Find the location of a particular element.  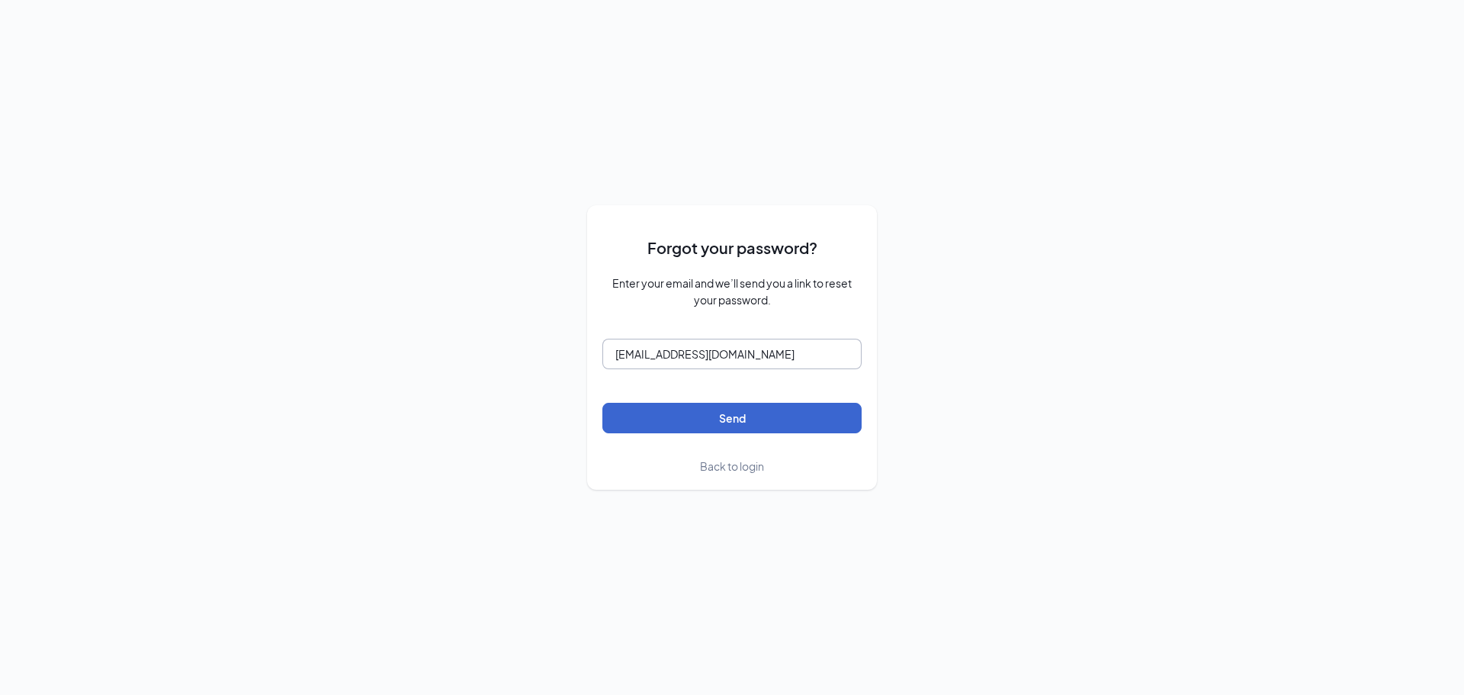

span: Back to login is located at coordinates (732, 466).